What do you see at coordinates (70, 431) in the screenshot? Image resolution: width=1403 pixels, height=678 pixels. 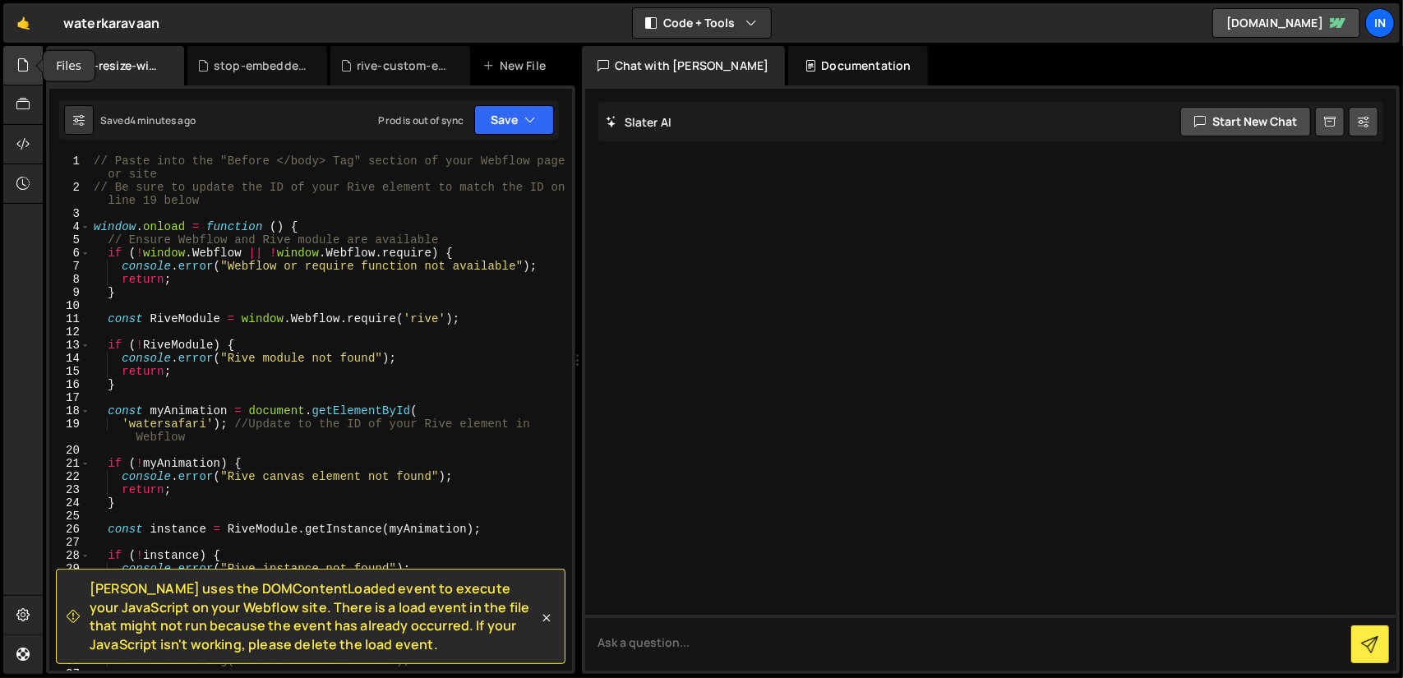 I see `div: 19` at bounding box center [70, 431].